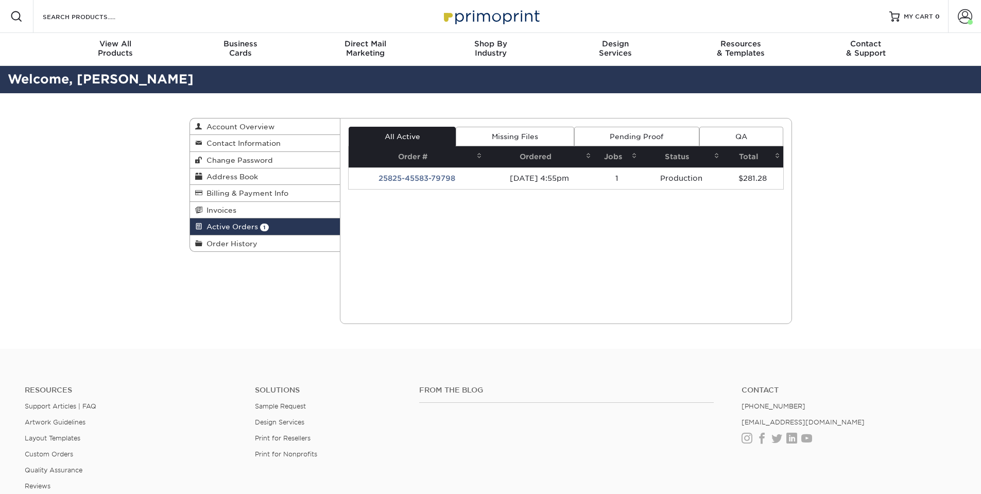 This screenshot has height=494, width=981. Describe the element at coordinates (115, 48) in the screenshot. I see `div: Products` at that location.